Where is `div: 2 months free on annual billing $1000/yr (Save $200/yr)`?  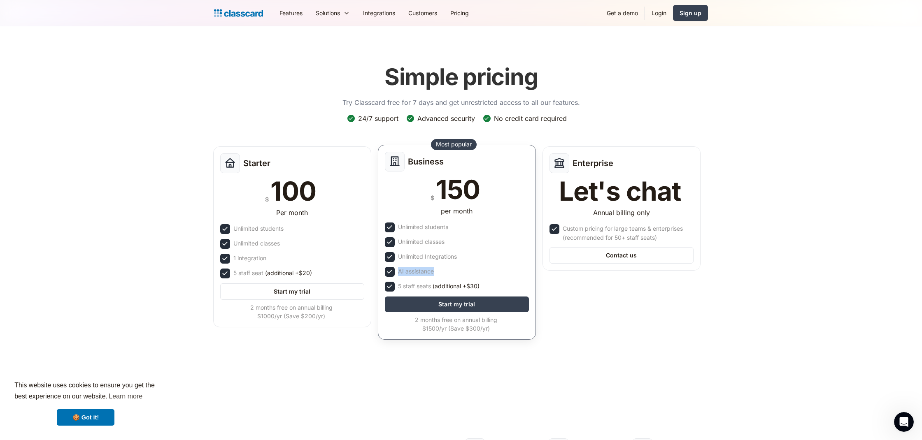
div: 2 months free on annual billing $1000/yr (Save $200/yr) is located at coordinates (291, 312).